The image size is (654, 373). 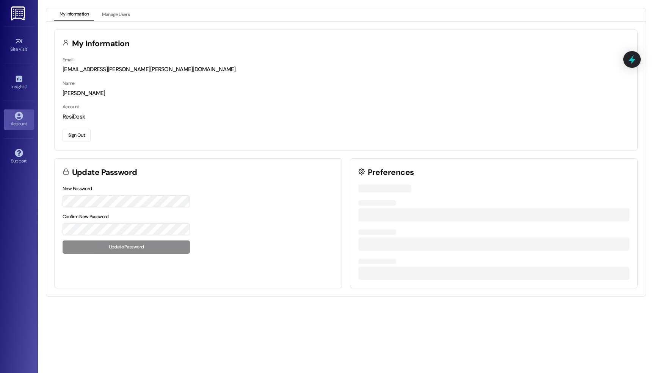 What do you see at coordinates (74, 15) in the screenshot?
I see `button: My Information` at bounding box center [74, 15].